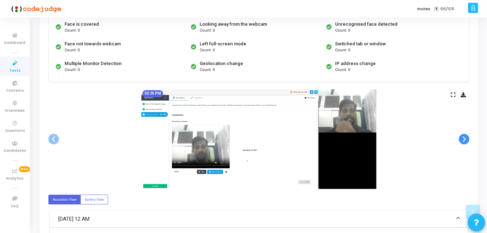 The image size is (487, 233). What do you see at coordinates (360, 44) in the screenshot?
I see `div: Switched tab or window` at bounding box center [360, 44].